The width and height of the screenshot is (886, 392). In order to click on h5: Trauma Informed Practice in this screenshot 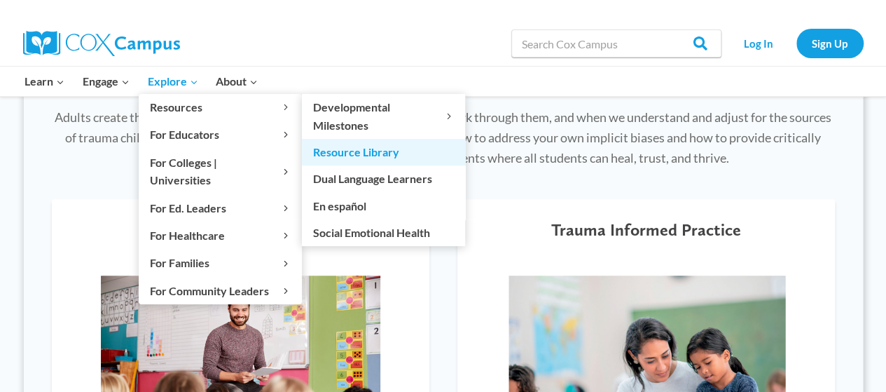, I will do `click(646, 230)`.